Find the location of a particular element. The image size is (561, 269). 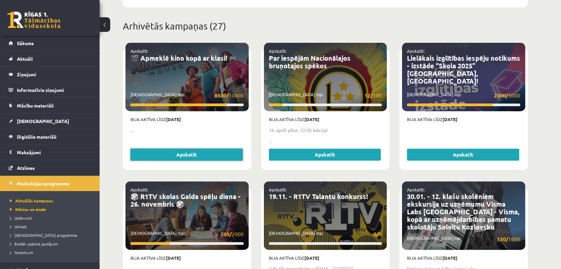

strong: 8500/ is located at coordinates (222, 95).